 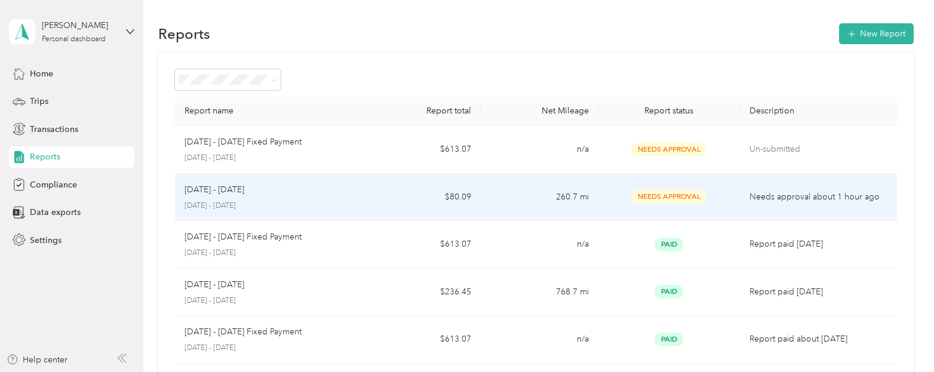 I want to click on td: $236.45, so click(x=422, y=293).